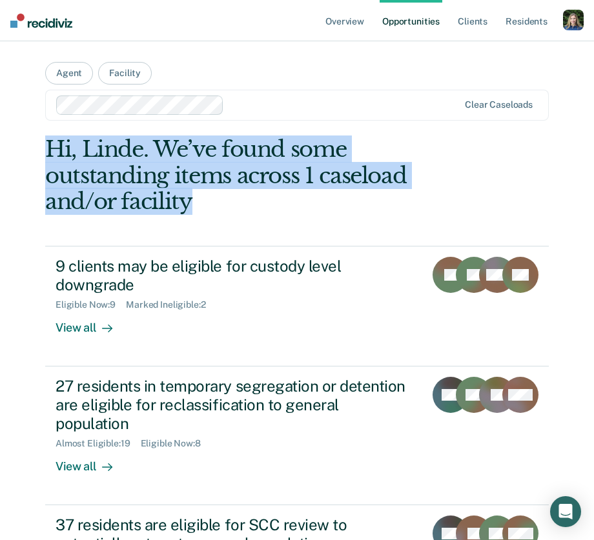 This screenshot has width=594, height=540. Describe the element at coordinates (566, 512) in the screenshot. I see `div: Open Intercom Messenger` at that location.